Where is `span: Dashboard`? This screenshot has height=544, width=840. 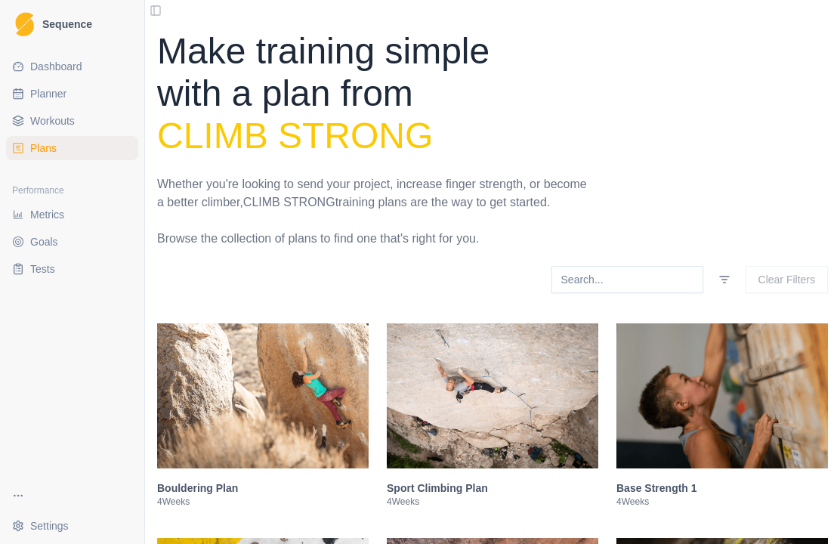
span: Dashboard is located at coordinates (56, 66).